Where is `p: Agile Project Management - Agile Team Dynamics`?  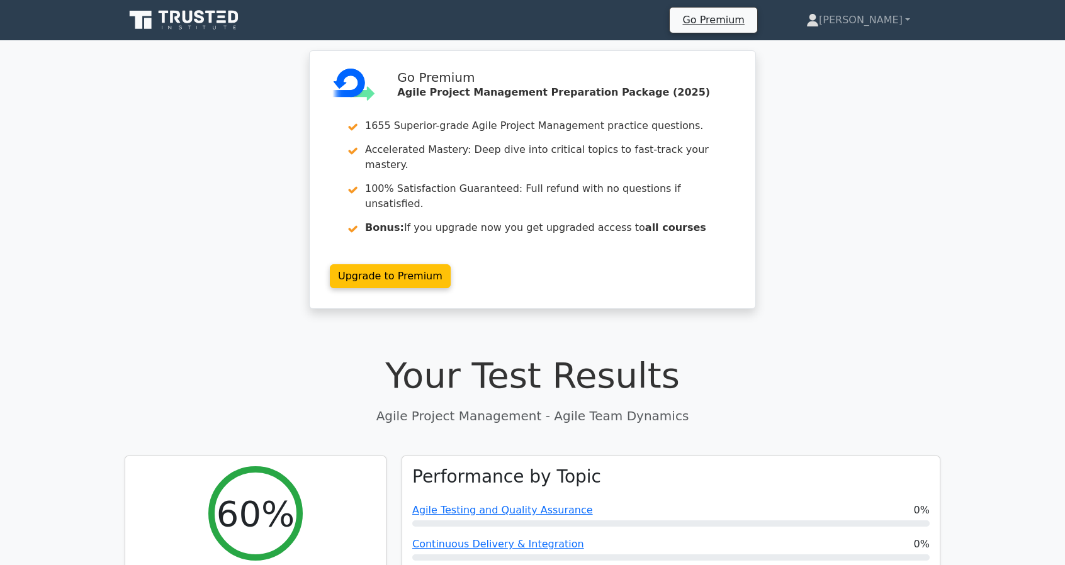
p: Agile Project Management - Agile Team Dynamics is located at coordinates (533, 416).